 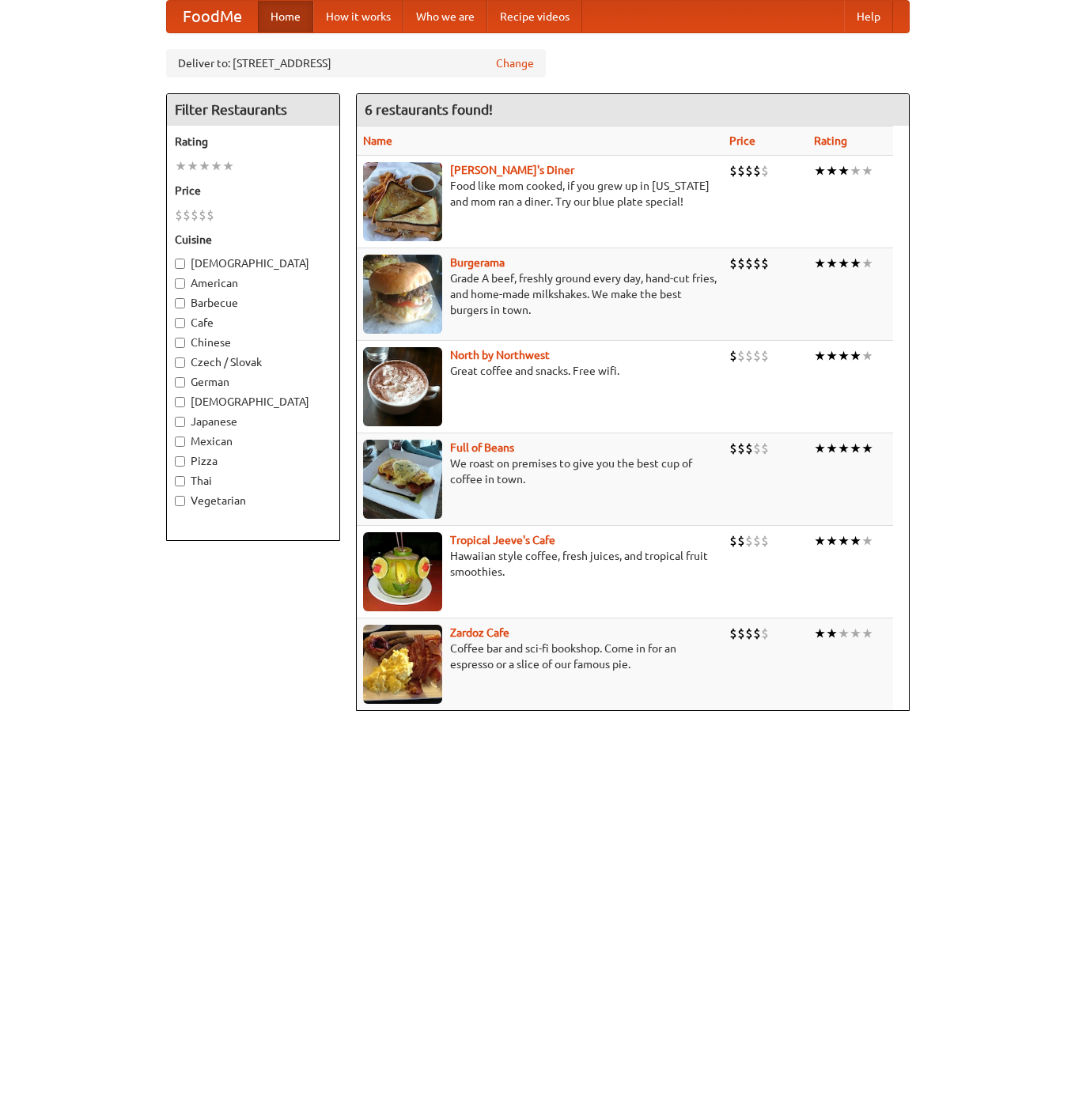 I want to click on a: How it works, so click(x=358, y=17).